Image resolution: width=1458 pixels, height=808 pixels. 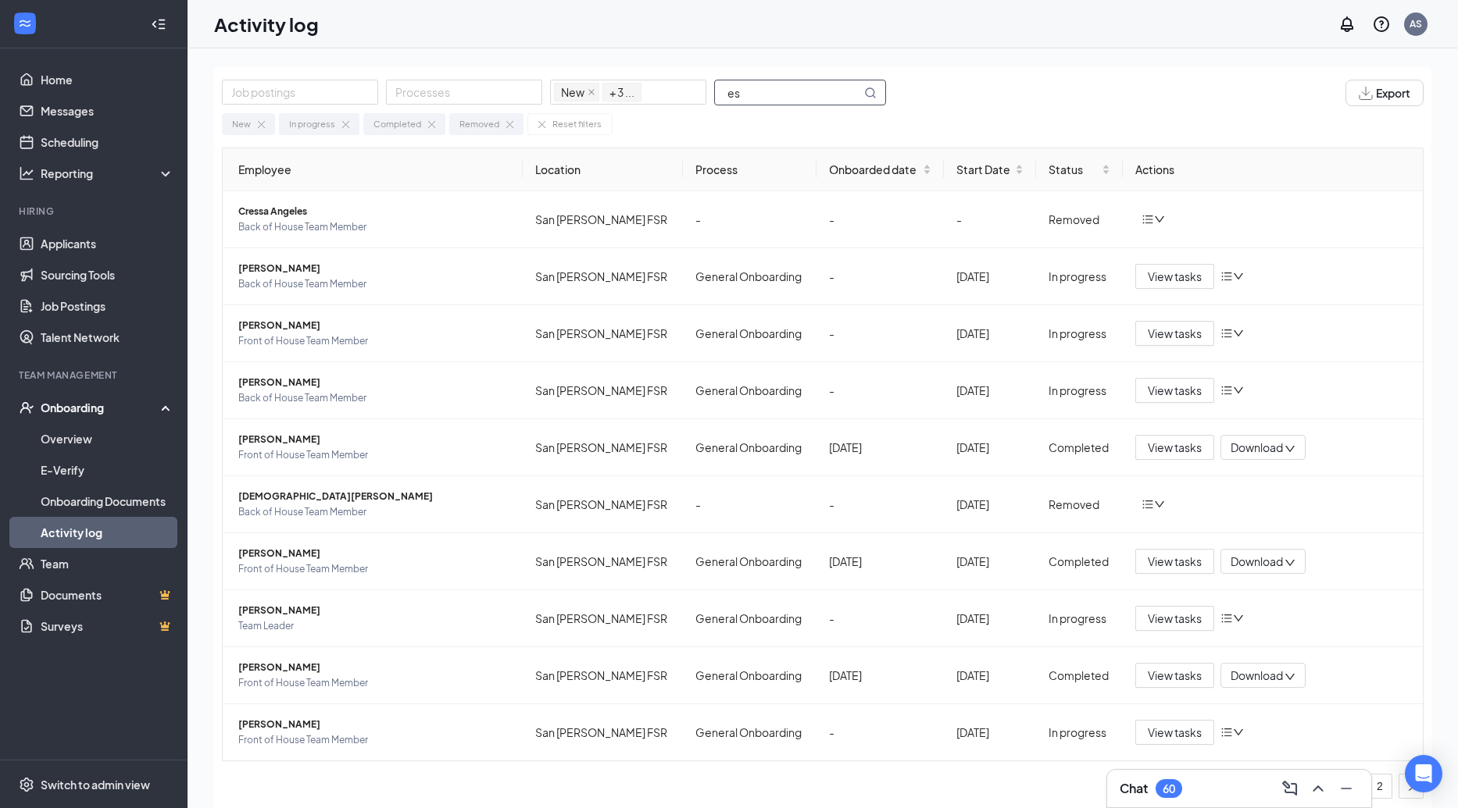 I want to click on svg: Settings, so click(x=27, y=785).